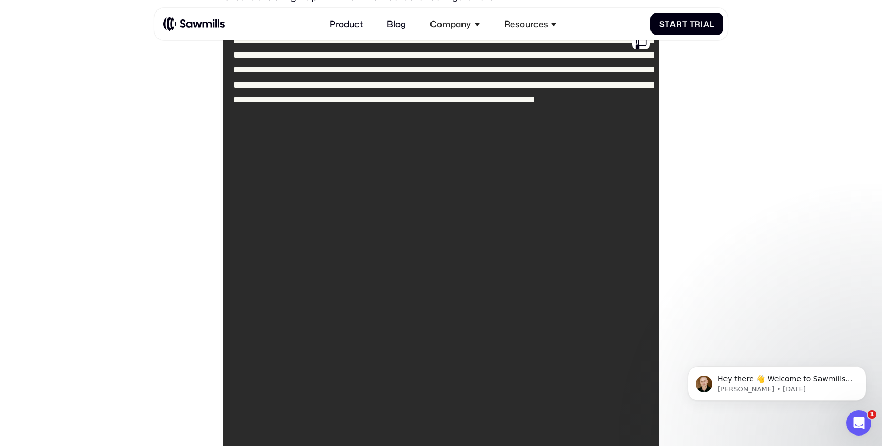 This screenshot has height=446, width=882. What do you see at coordinates (872, 415) in the screenshot?
I see `span: 1` at bounding box center [872, 415].